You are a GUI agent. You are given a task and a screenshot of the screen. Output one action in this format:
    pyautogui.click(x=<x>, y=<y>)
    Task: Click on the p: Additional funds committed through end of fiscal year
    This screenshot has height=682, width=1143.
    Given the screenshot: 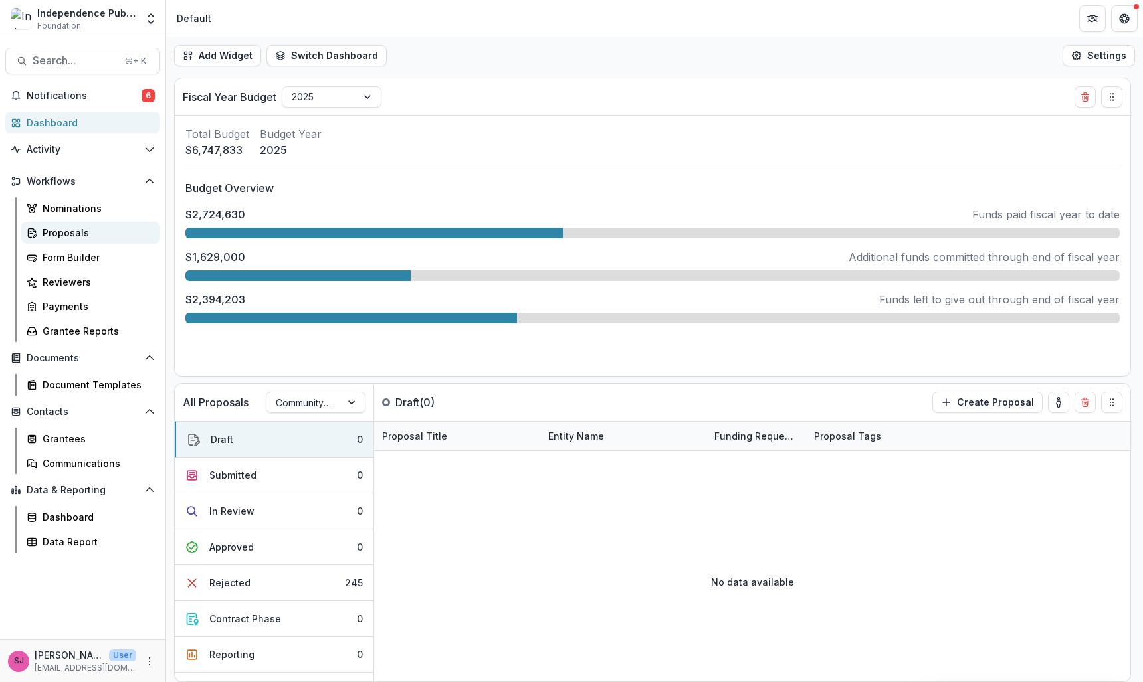 What is the action you would take?
    pyautogui.click(x=984, y=257)
    